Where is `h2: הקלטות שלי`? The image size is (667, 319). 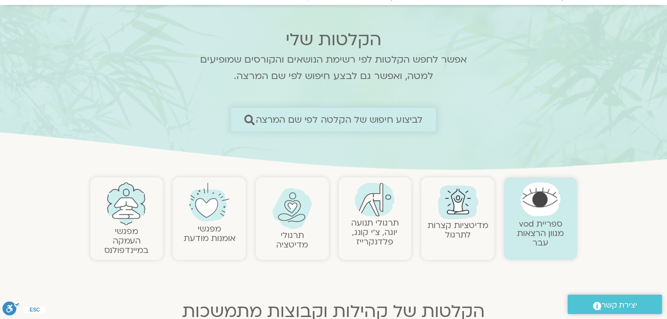
h2: הקלטות שלי is located at coordinates (334, 40).